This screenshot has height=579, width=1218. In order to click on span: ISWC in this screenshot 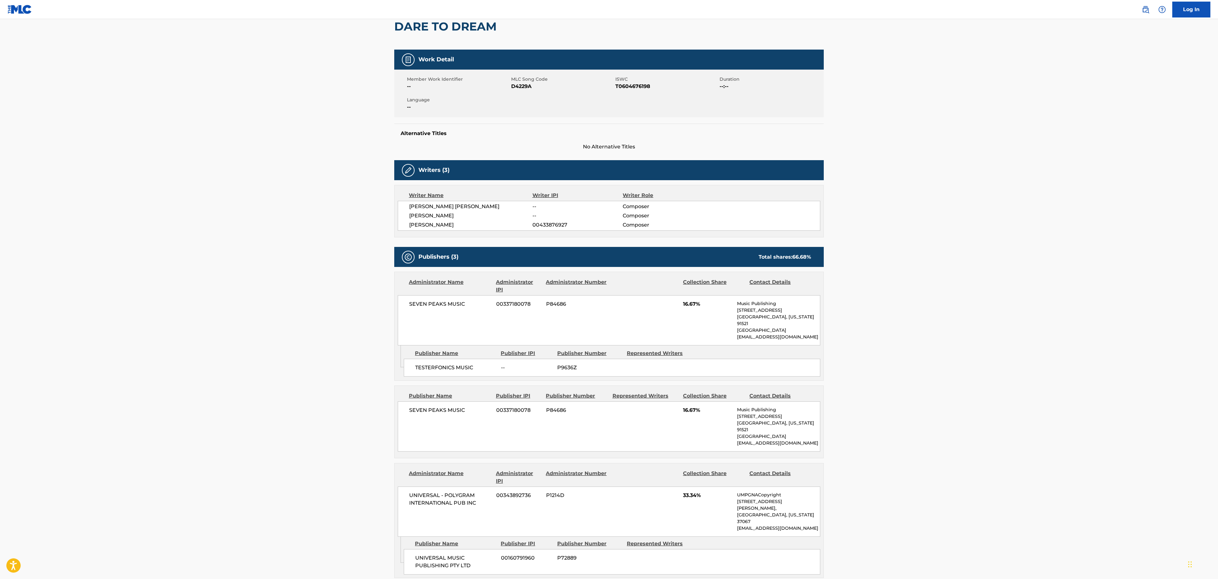, I will do `click(666, 79)`.